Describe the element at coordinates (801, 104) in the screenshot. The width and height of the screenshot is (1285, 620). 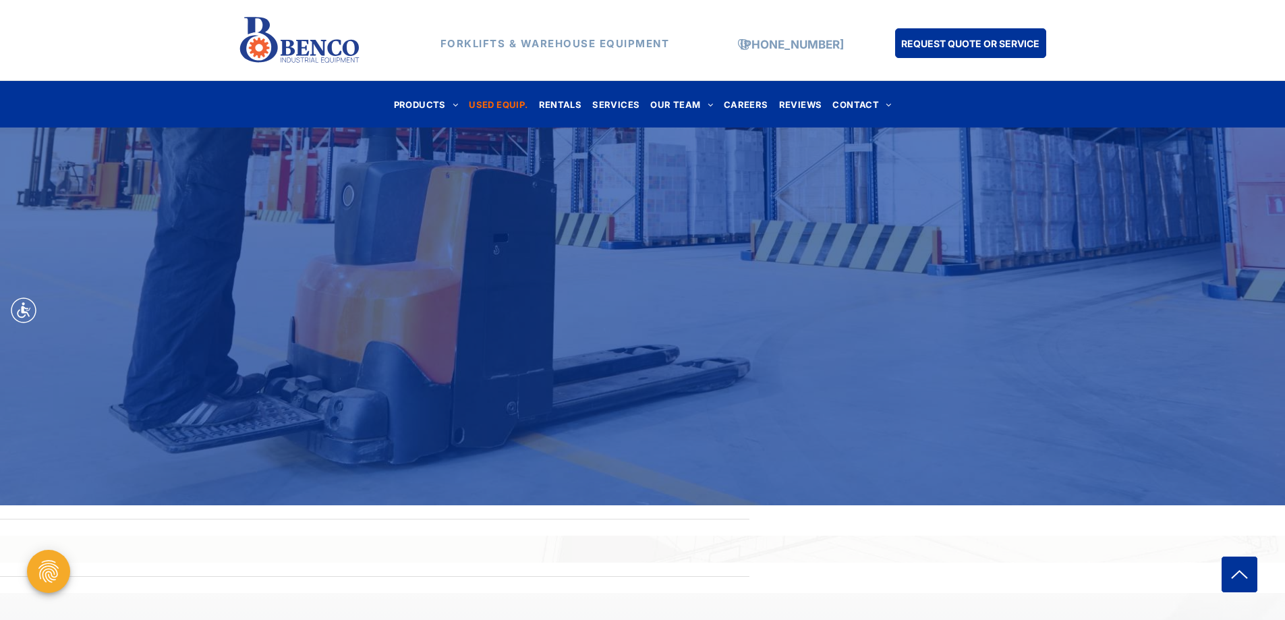
I see `a: REVIEWS` at that location.